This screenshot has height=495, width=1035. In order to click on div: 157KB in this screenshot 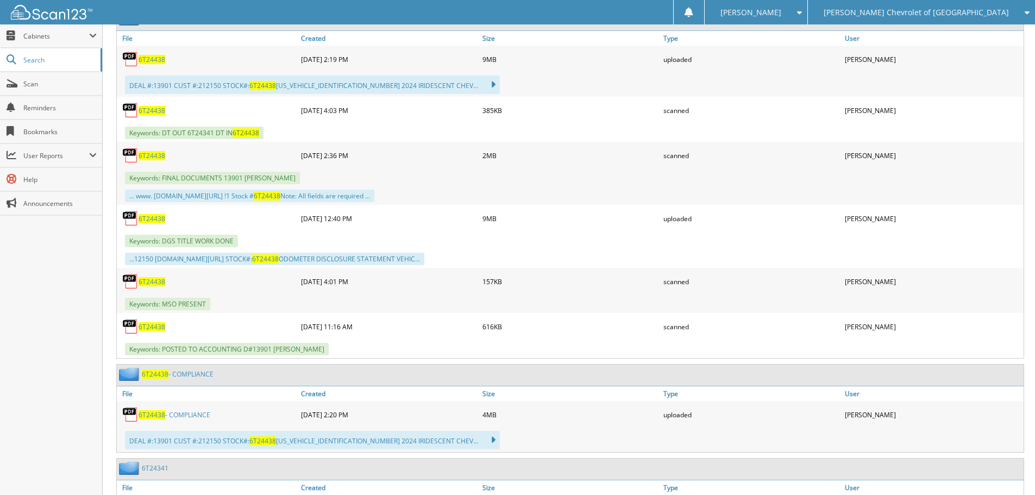, I will do `click(570, 281)`.